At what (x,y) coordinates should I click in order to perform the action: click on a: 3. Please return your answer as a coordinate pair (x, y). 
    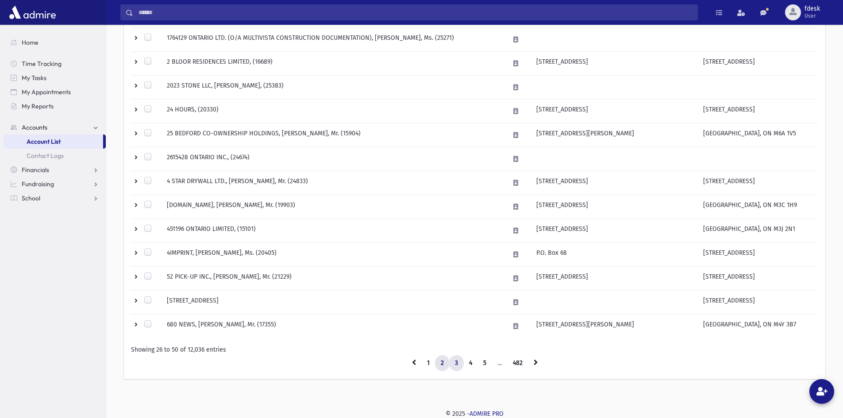
    Looking at the image, I should click on (456, 363).